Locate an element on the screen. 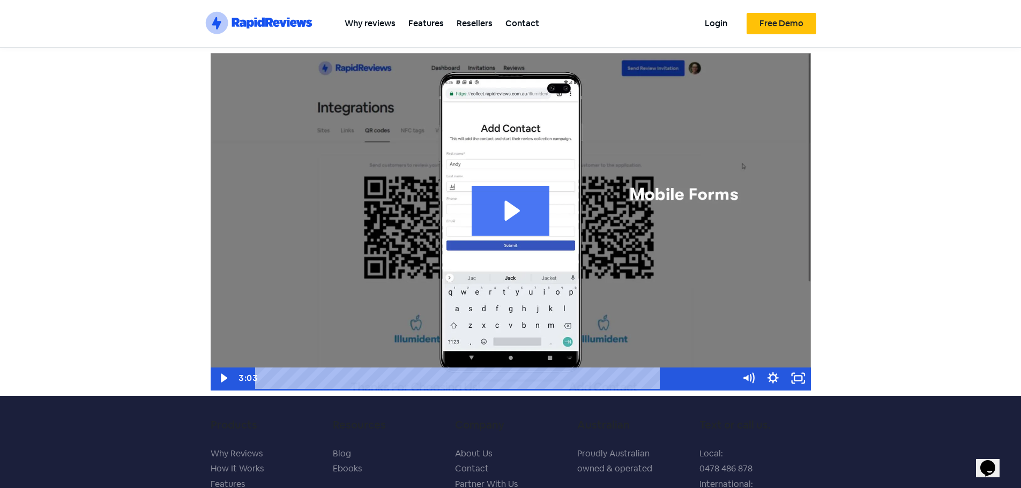 The width and height of the screenshot is (1021, 488). a: About Us is located at coordinates (473, 453).